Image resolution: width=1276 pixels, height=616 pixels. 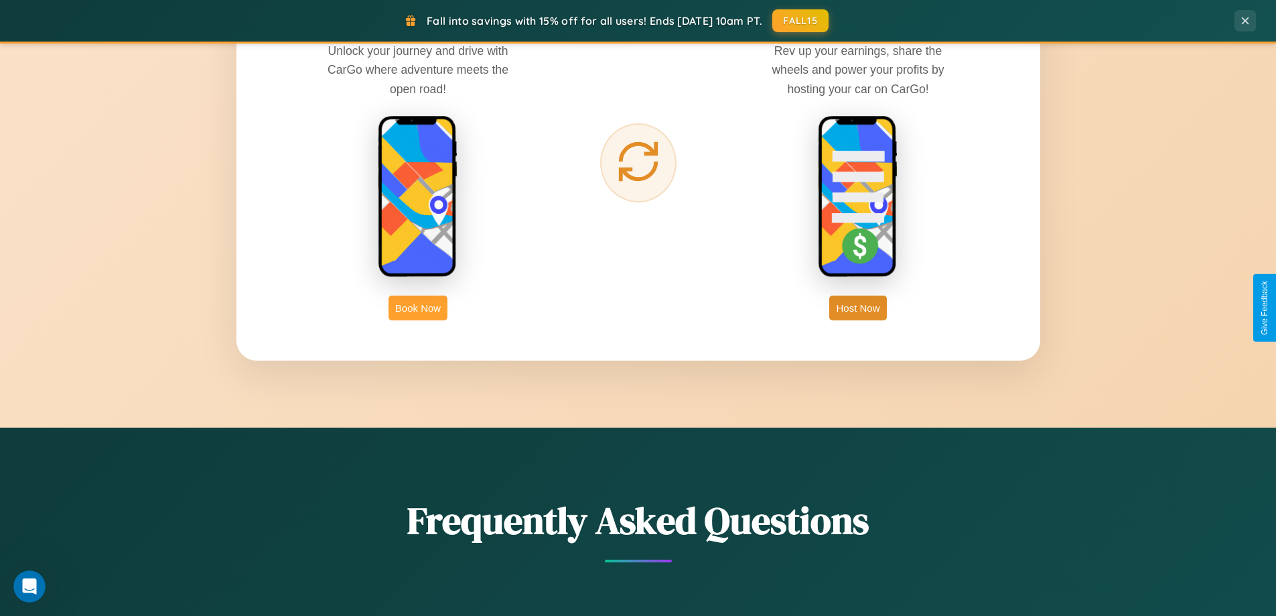 What do you see at coordinates (858, 70) in the screenshot?
I see `p: Rev up your earnings, share the wheels and power your profits by hosting your car on CarGo!` at bounding box center [858, 70].